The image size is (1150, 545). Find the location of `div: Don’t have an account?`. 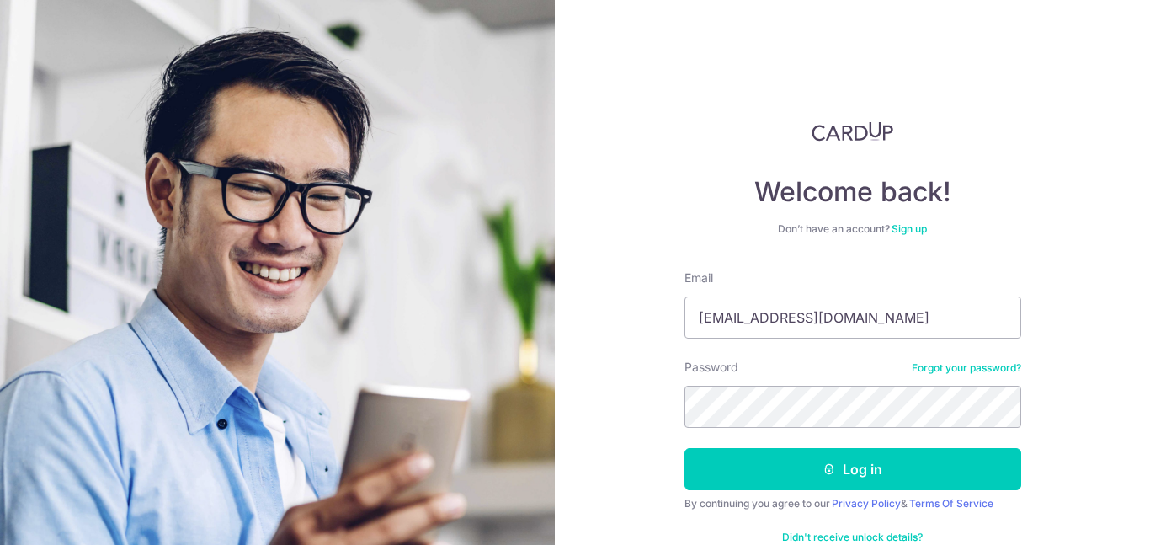

div: Don’t have an account? is located at coordinates (853, 229).